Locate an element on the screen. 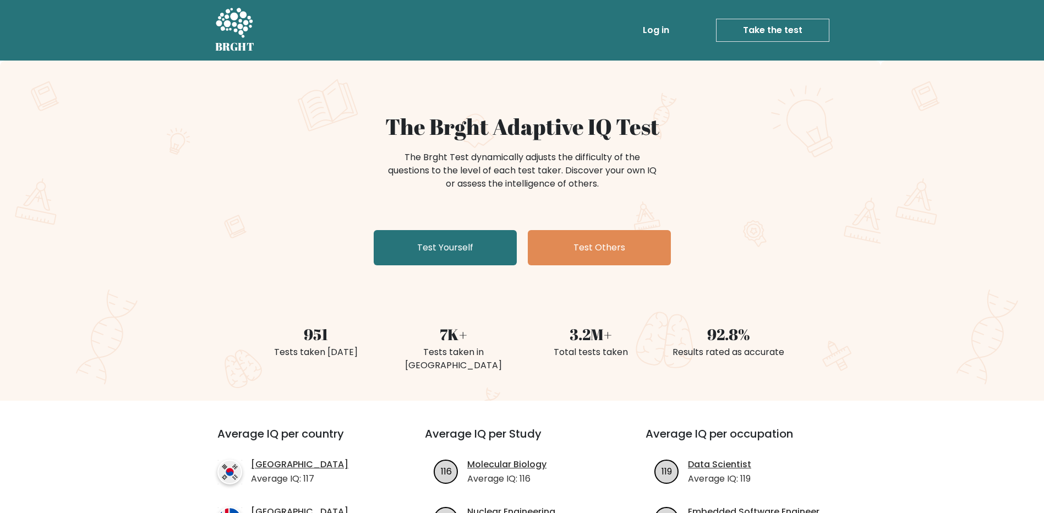 The width and height of the screenshot is (1044, 513). div: 92.8% is located at coordinates (728, 334).